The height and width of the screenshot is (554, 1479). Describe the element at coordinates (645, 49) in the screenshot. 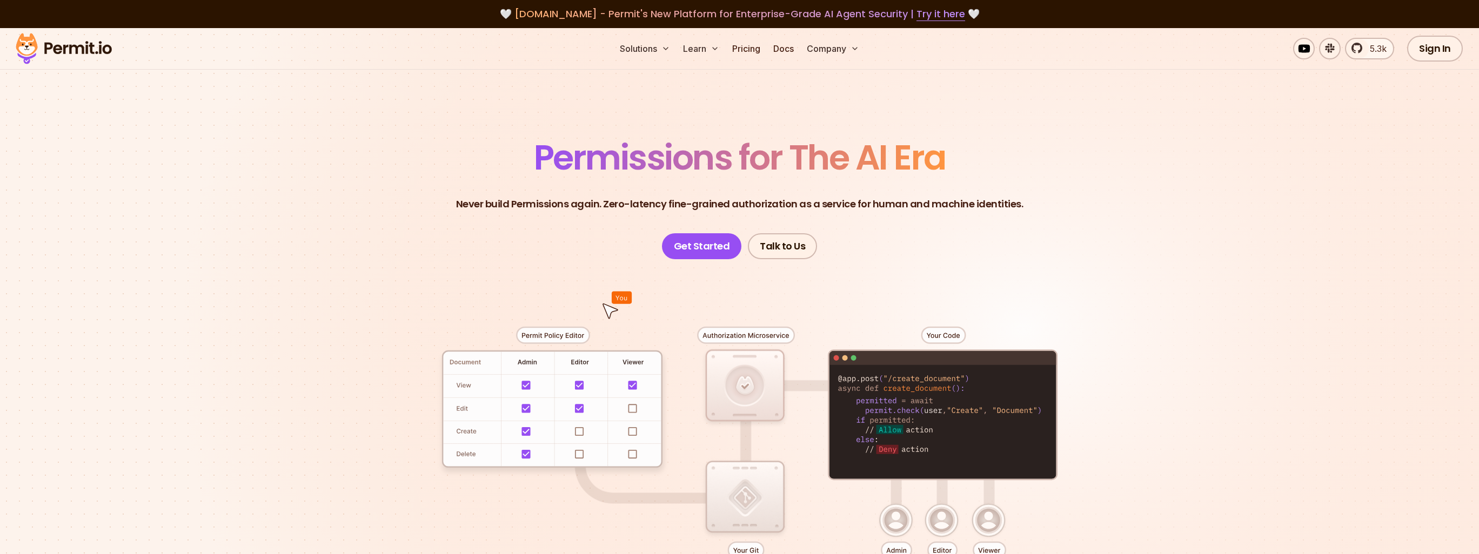

I see `button: Solutions` at that location.